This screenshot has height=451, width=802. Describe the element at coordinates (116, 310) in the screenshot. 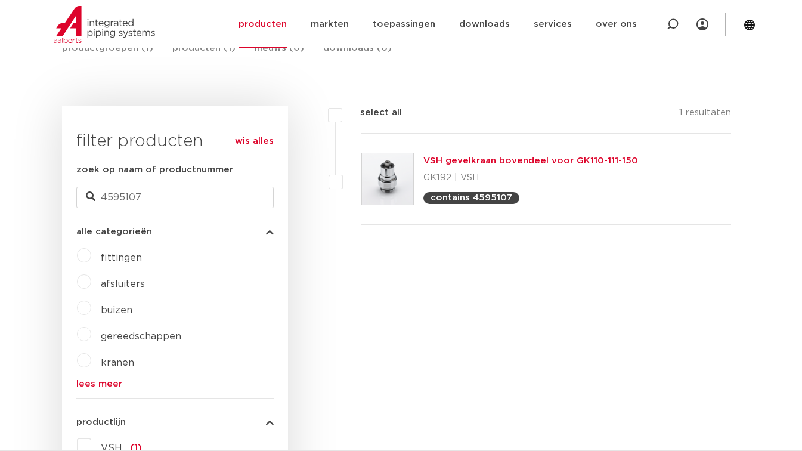

I see `a: buizen` at that location.